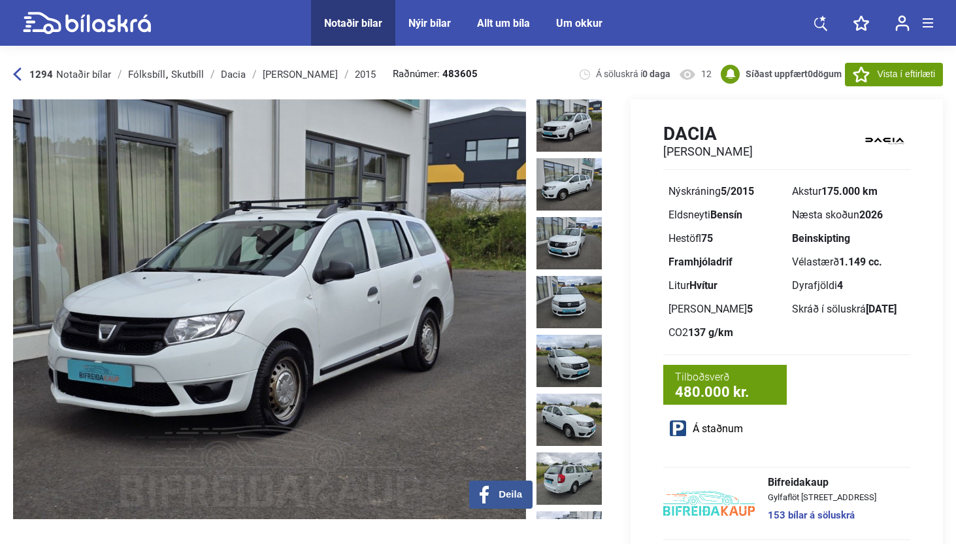 This screenshot has width=956, height=544. I want to click on span: Á staðnum, so click(717, 429).